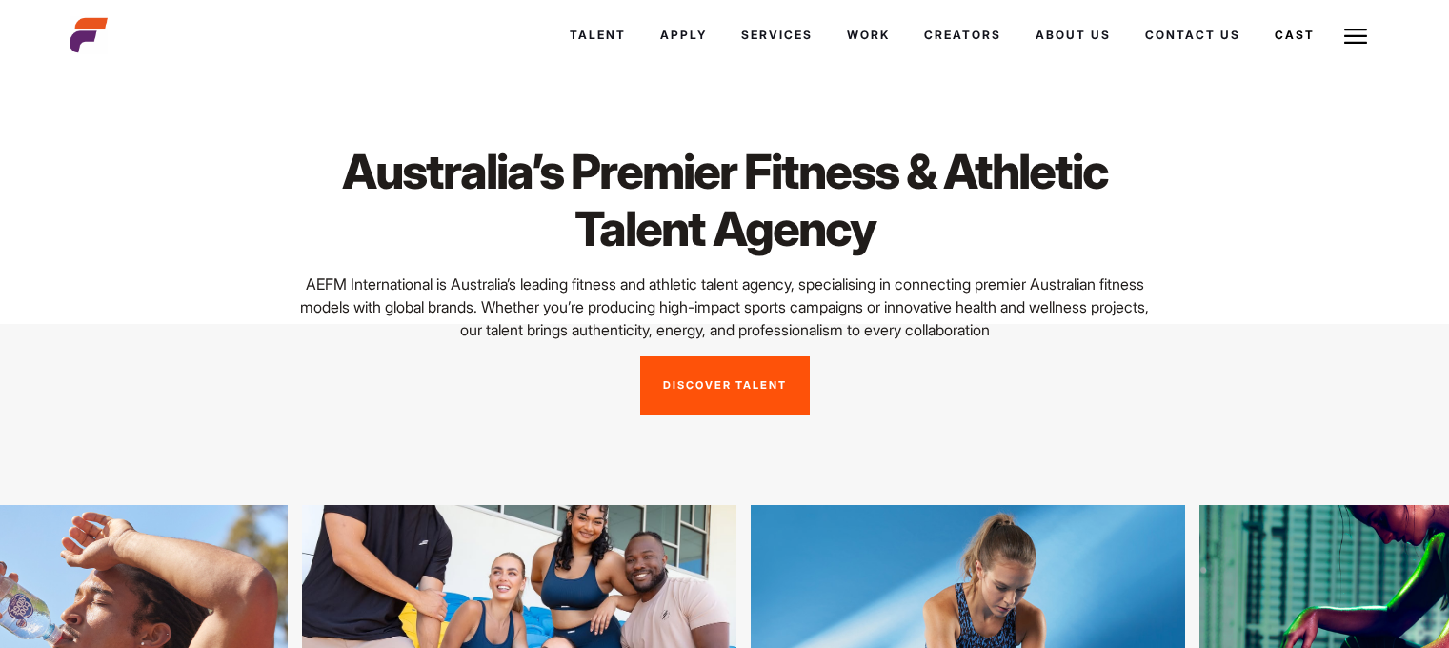 The image size is (1449, 648). I want to click on a: Cast, so click(1295, 35).